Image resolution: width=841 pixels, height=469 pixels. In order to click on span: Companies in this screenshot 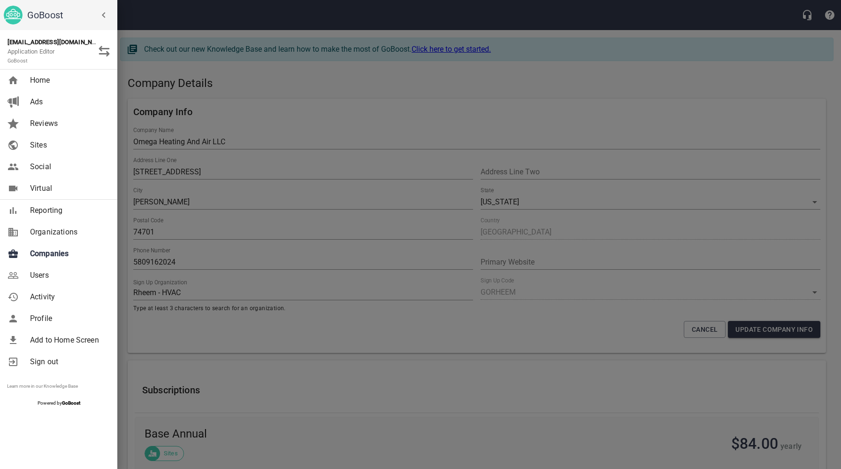, I will do `click(68, 254)`.